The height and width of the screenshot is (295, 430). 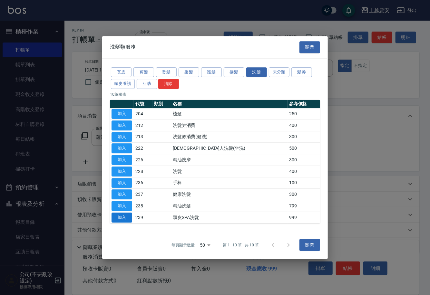 I want to click on td: 238, so click(x=143, y=206).